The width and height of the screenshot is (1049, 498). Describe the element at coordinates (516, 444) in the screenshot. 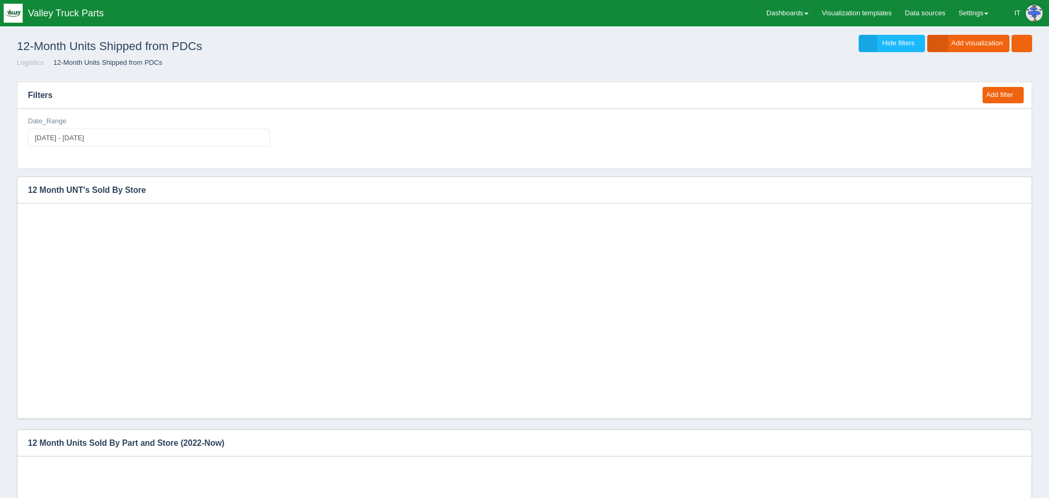

I see `h3: 12 Month Units Sold By Part and Store (2022-Now)` at that location.